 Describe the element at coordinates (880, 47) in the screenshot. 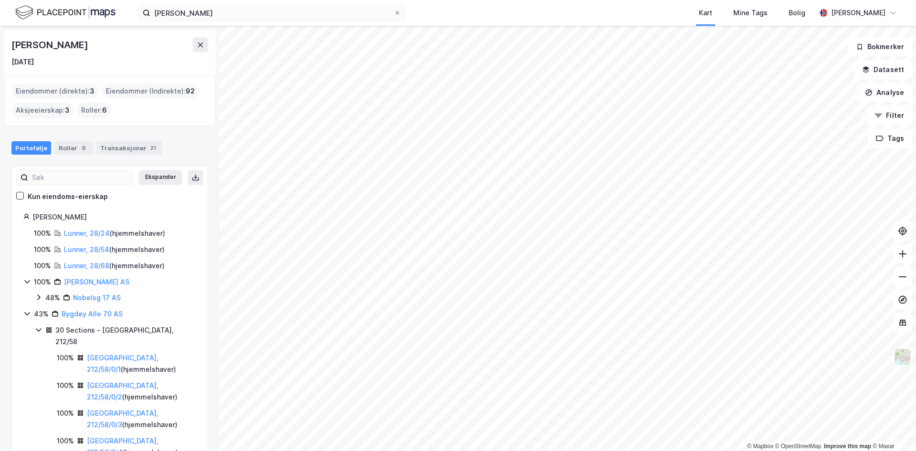

I see `button: Bokmerker` at that location.